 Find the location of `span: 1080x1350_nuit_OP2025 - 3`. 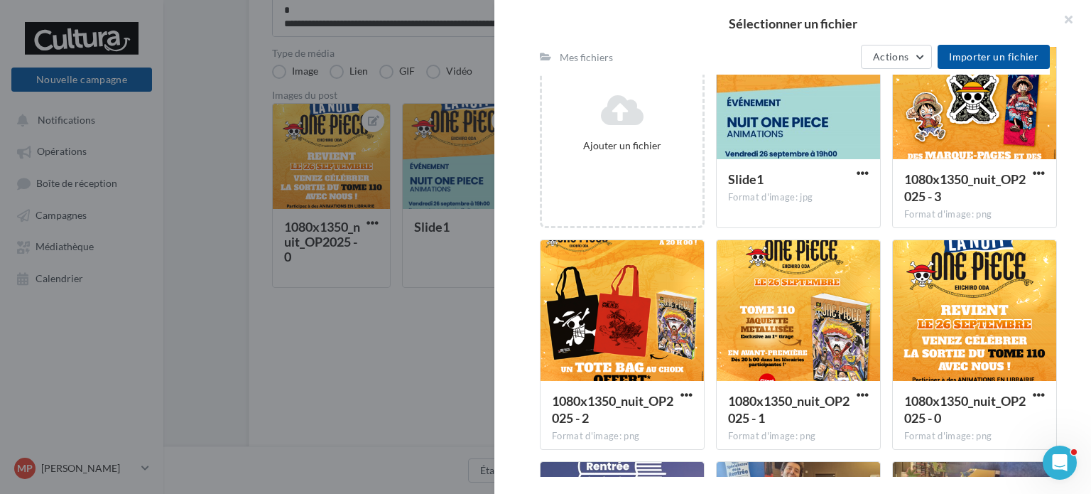

span: 1080x1350_nuit_OP2025 - 3 is located at coordinates (965, 188).